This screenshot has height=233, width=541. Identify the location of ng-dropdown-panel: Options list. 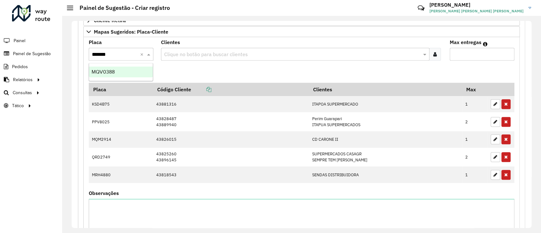
(121, 72).